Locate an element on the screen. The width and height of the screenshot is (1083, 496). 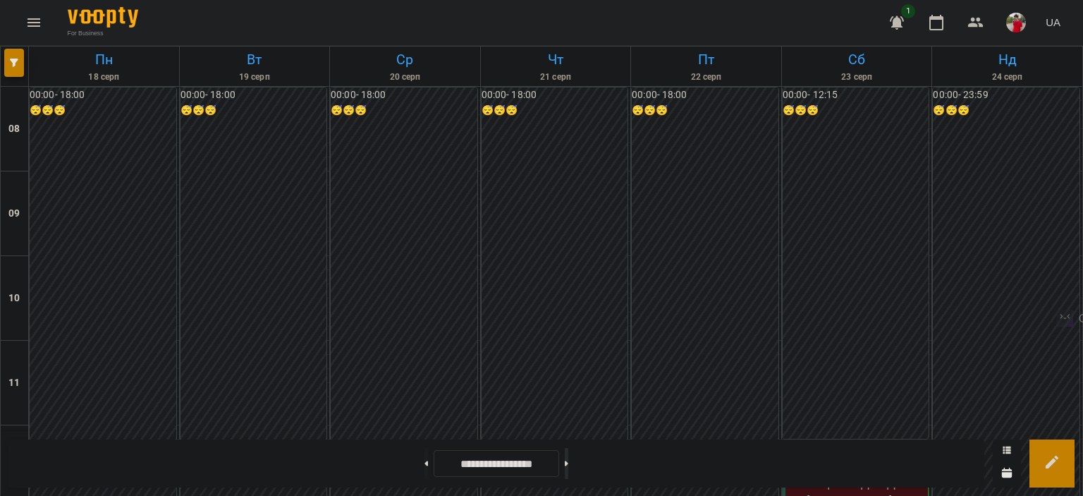
h6: 10 is located at coordinates (14, 298).